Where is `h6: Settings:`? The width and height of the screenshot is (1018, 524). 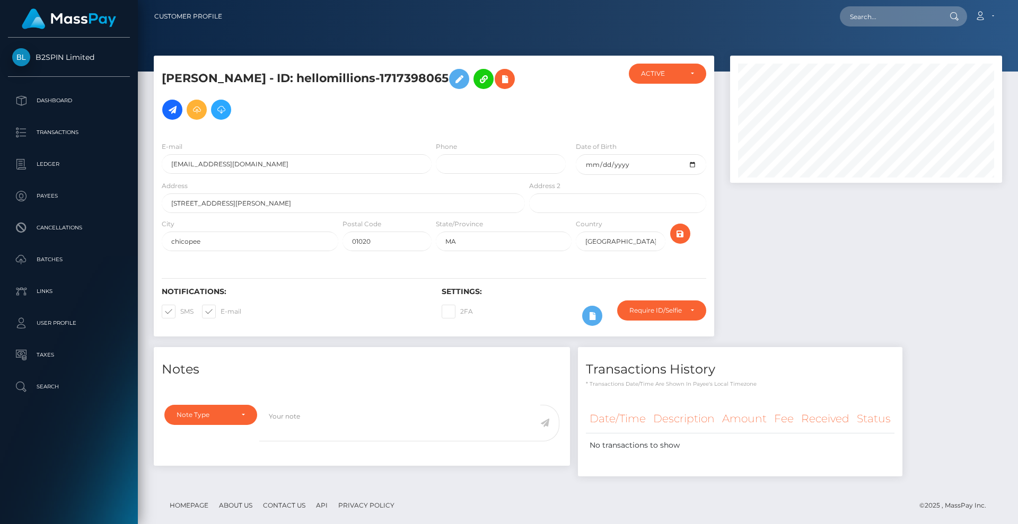 h6: Settings: is located at coordinates (573, 292).